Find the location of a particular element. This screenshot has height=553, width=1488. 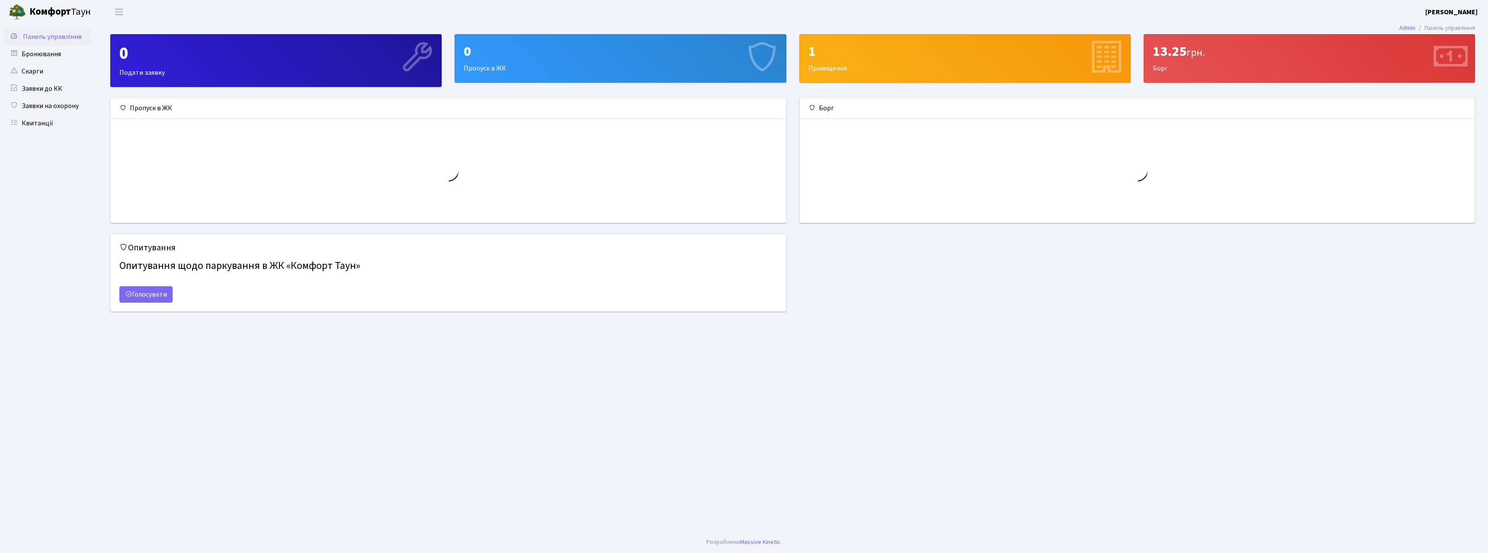

a: Admin is located at coordinates (1407, 28).